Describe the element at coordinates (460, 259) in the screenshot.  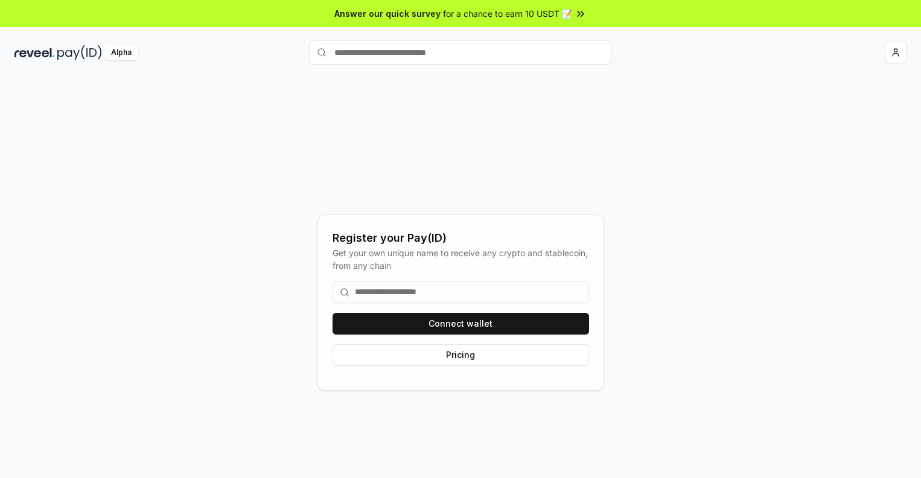
I see `div: Get your own unique name to receive any crypto and stablecoin, from any chain` at that location.